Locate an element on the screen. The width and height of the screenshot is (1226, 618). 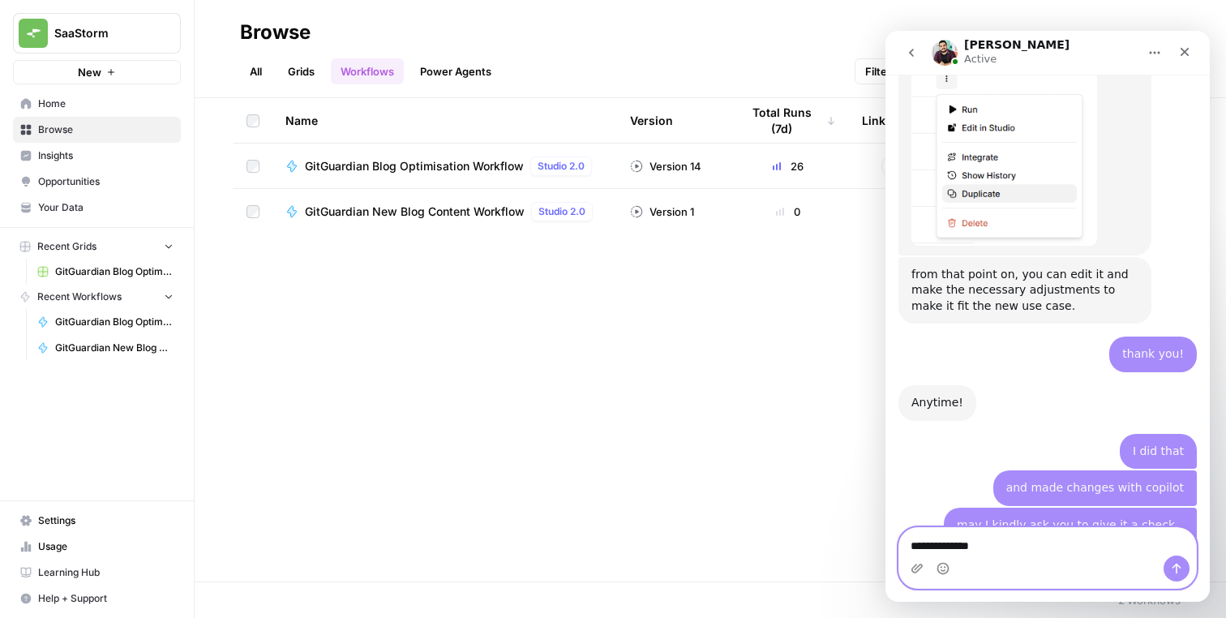
a: Learning Hub is located at coordinates (97, 573).